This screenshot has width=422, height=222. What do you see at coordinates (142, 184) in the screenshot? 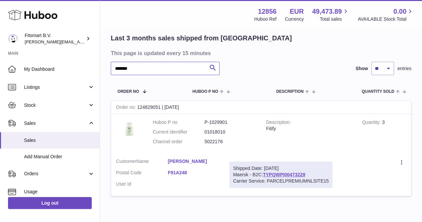
I see `dt: User Id` at bounding box center [142, 184].